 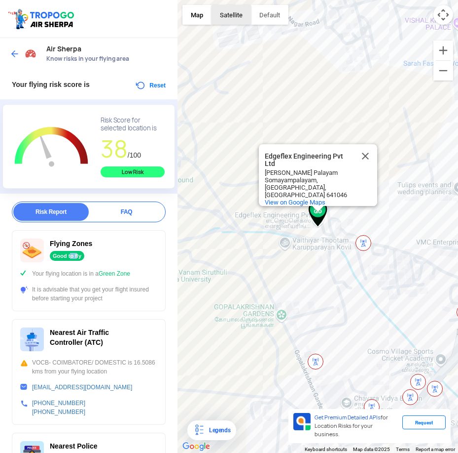 I want to click on button: Reset, so click(x=150, y=85).